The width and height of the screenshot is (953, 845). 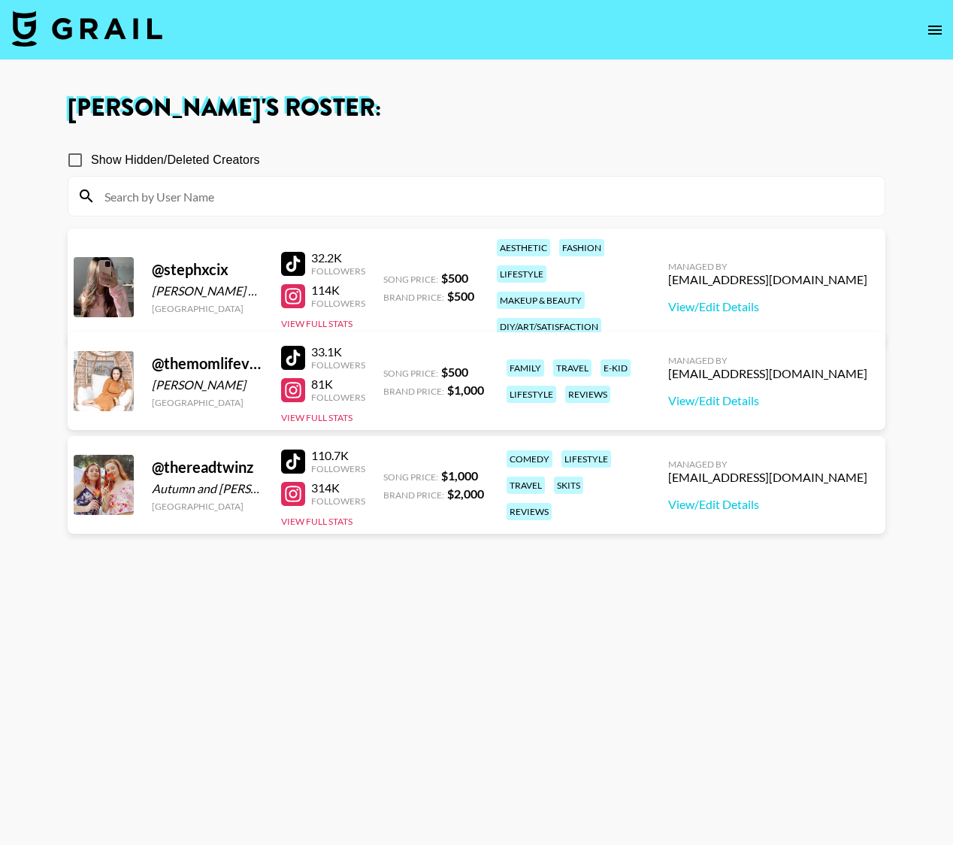 What do you see at coordinates (87, 29) in the screenshot?
I see `img: Grail Talent` at bounding box center [87, 29].